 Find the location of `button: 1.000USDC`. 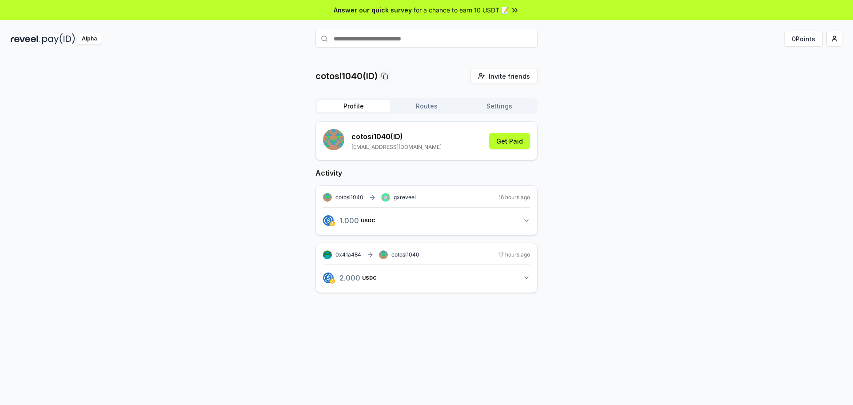

button: 1.000USDC is located at coordinates (427, 220).